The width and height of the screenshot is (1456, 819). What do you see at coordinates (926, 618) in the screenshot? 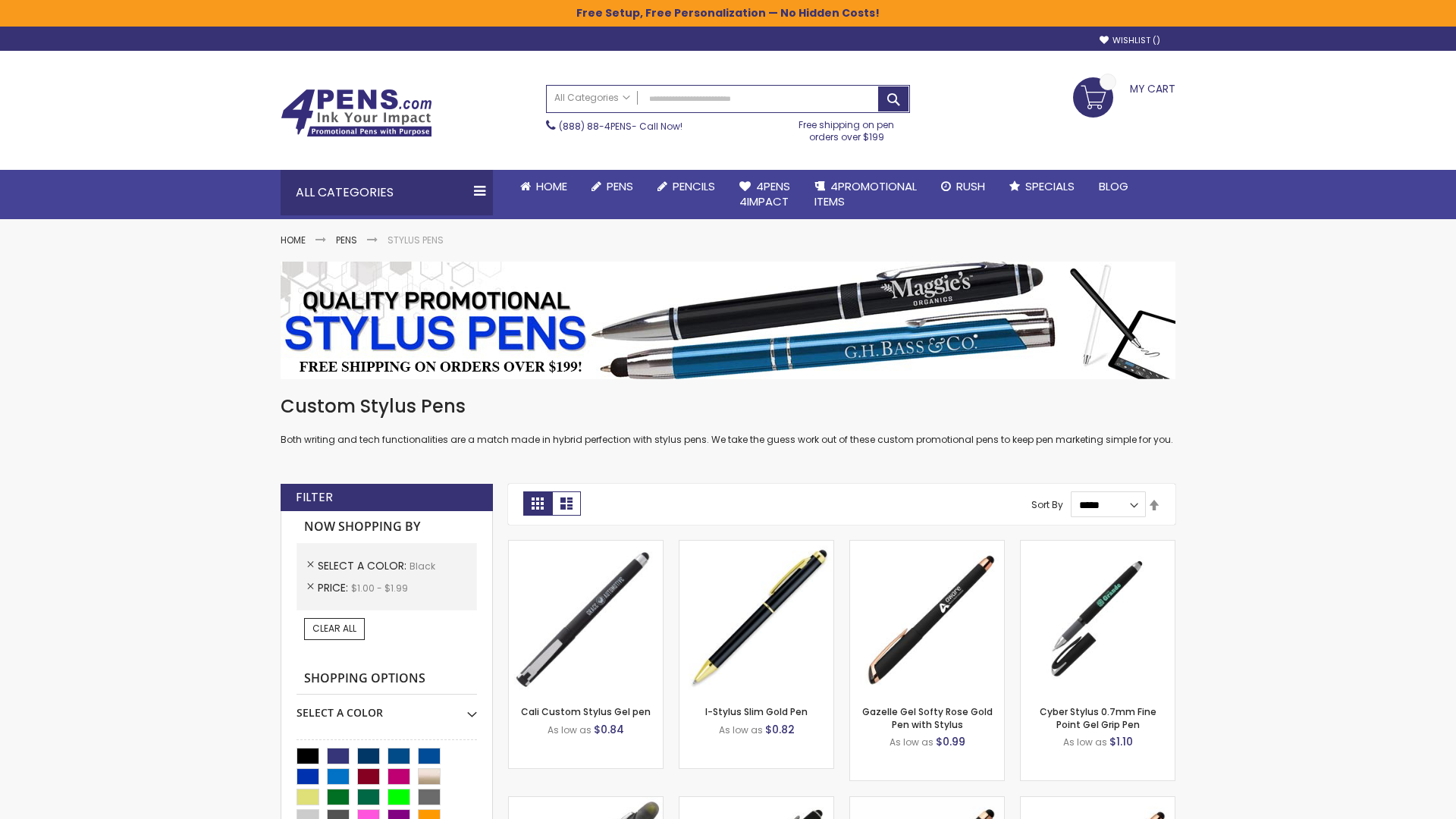
I see `img: Gazelle Gel Softy Rose Gold Pen with Stylus-Black` at bounding box center [926, 618].